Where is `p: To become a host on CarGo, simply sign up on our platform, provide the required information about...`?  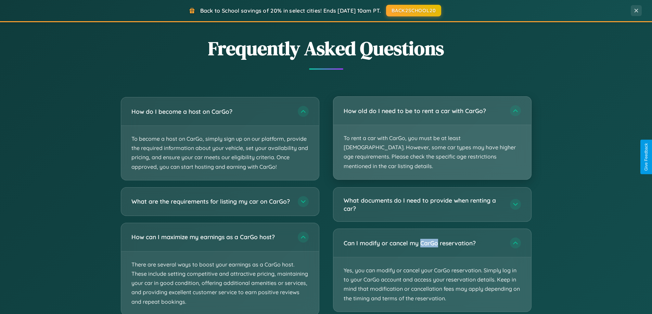
p: To become a host on CarGo, simply sign up on our platform, provide the required information about... is located at coordinates (220, 153).